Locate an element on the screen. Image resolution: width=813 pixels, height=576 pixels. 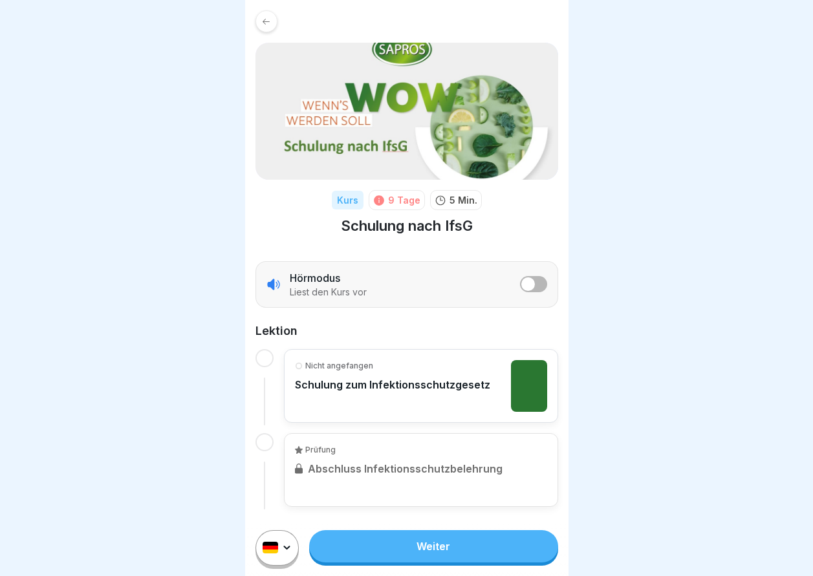
a: Weiter is located at coordinates (433, 546).